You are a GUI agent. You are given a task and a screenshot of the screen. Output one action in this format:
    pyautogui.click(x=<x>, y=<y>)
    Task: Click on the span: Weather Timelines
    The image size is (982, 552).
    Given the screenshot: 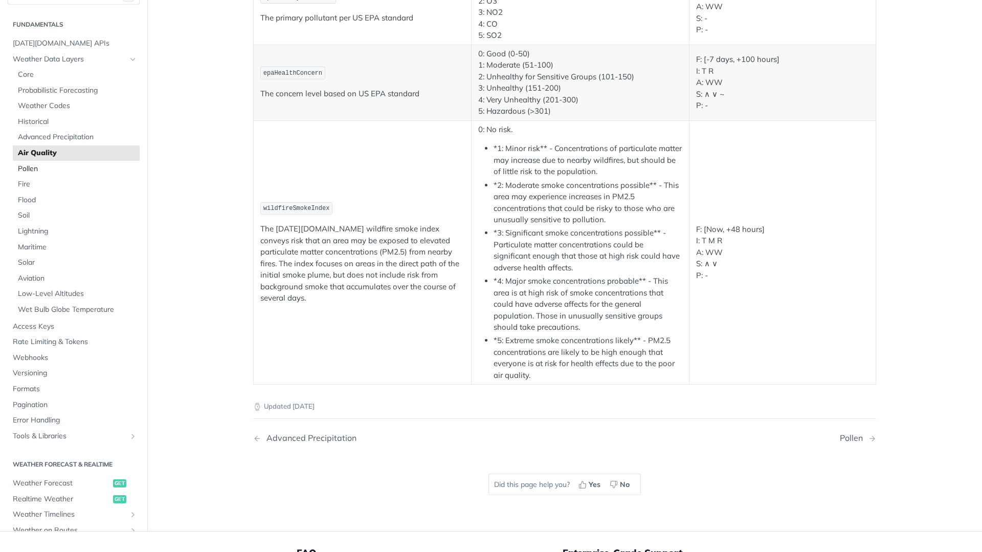 What is the action you would take?
    pyautogui.click(x=70, y=515)
    